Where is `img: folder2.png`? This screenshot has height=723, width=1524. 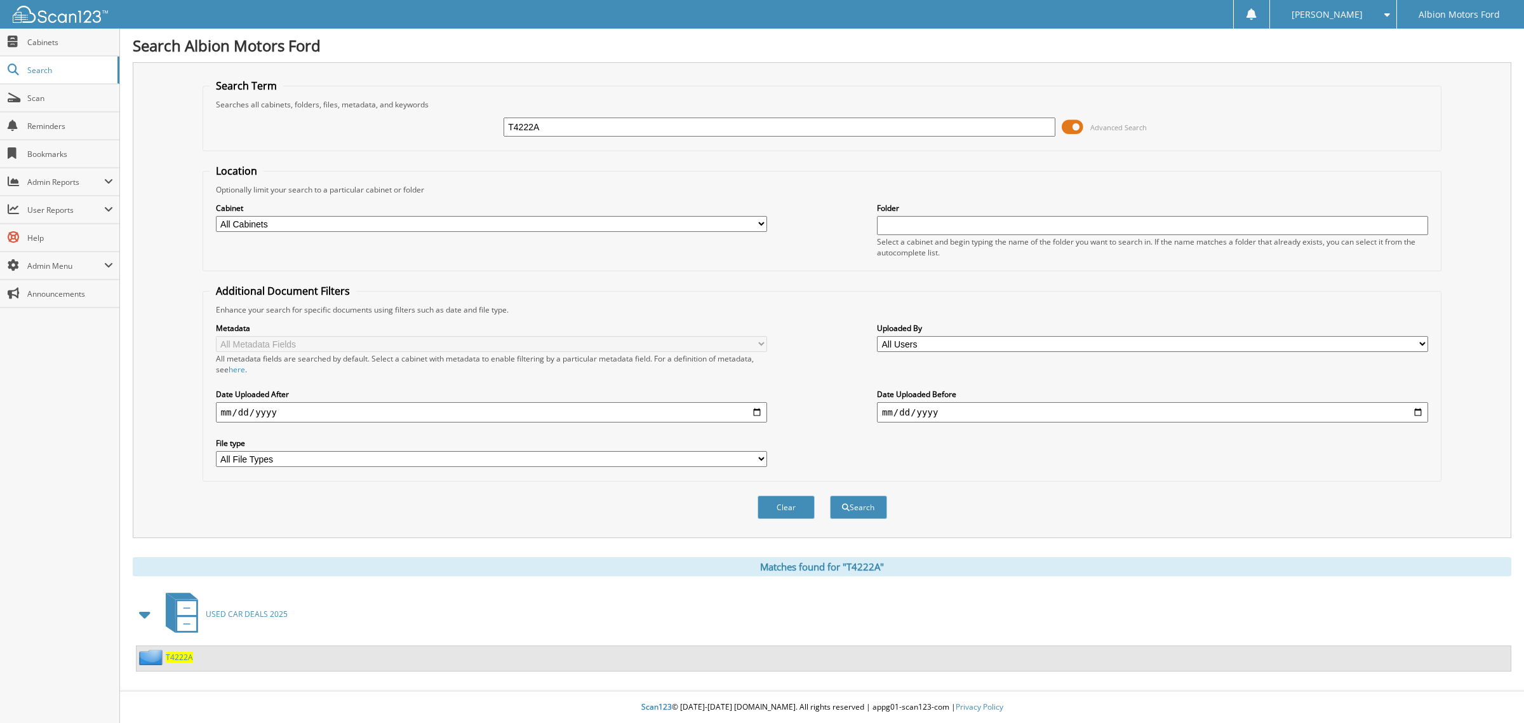
img: folder2.png is located at coordinates (152, 657).